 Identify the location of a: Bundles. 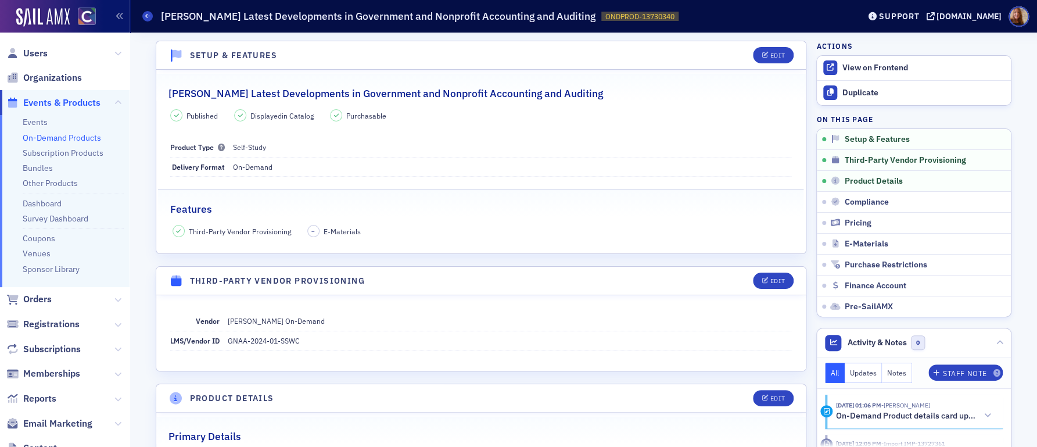
(38, 168).